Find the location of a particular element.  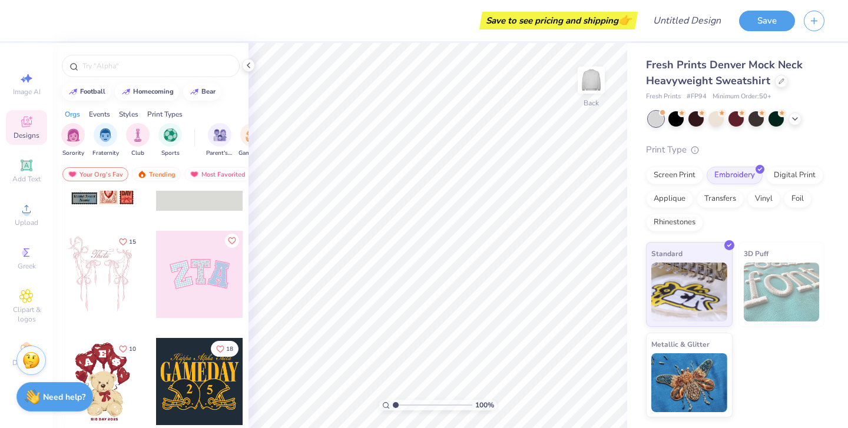

div: Styles is located at coordinates (128, 114).